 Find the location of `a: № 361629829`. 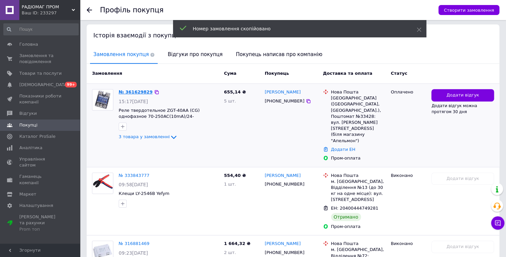

a: № 361629829 is located at coordinates (136, 92).